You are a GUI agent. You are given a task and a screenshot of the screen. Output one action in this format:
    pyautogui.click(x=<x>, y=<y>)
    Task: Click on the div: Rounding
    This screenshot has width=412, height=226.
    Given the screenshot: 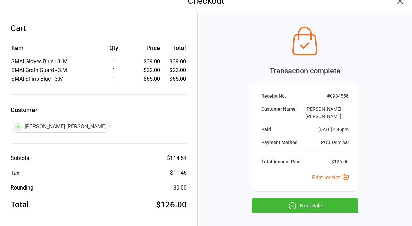 What is the action you would take?
    pyautogui.click(x=22, y=188)
    